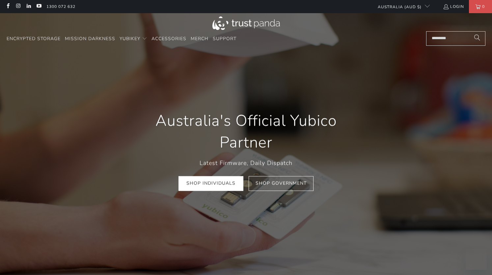 Image resolution: width=492 pixels, height=275 pixels. What do you see at coordinates (281, 184) in the screenshot?
I see `a: Shop Government` at bounding box center [281, 184].